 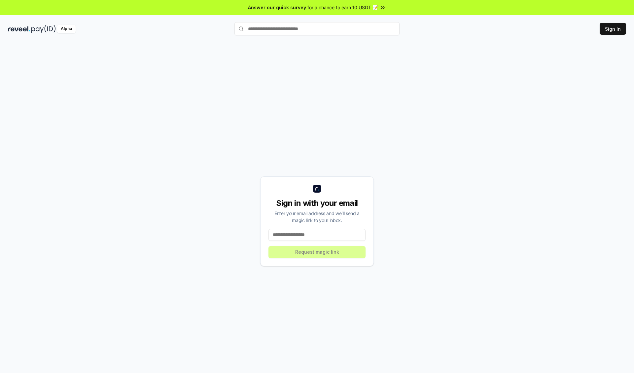 What do you see at coordinates (613, 29) in the screenshot?
I see `button: Sign In` at bounding box center [613, 29].